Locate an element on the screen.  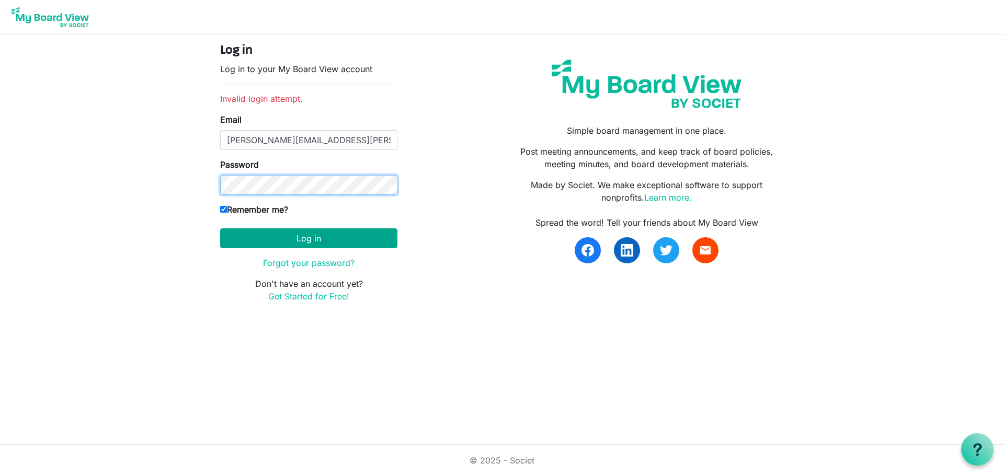
button: Log in is located at coordinates (309, 239).